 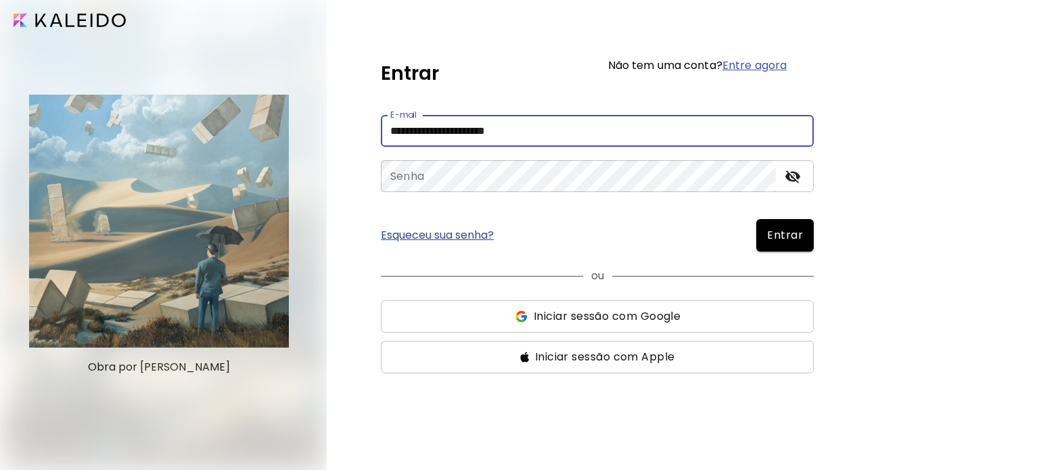 I want to click on button: ssIniciar sessão com Apple, so click(x=598, y=357).